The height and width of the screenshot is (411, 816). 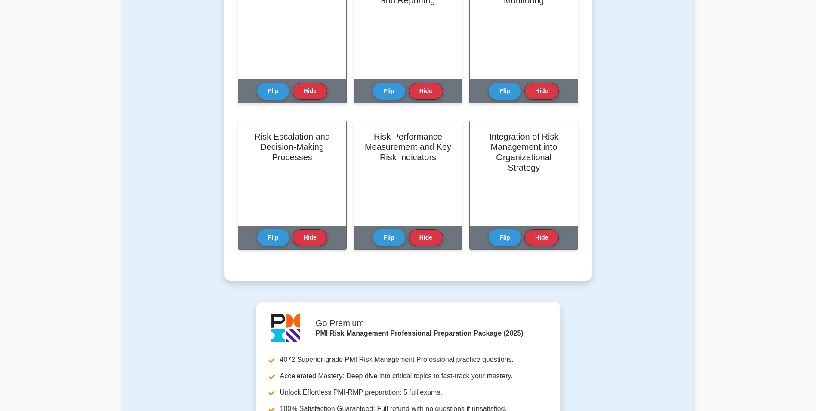 I want to click on h2: Risk Performance Measurement and Key Risk Indicators, so click(x=408, y=147).